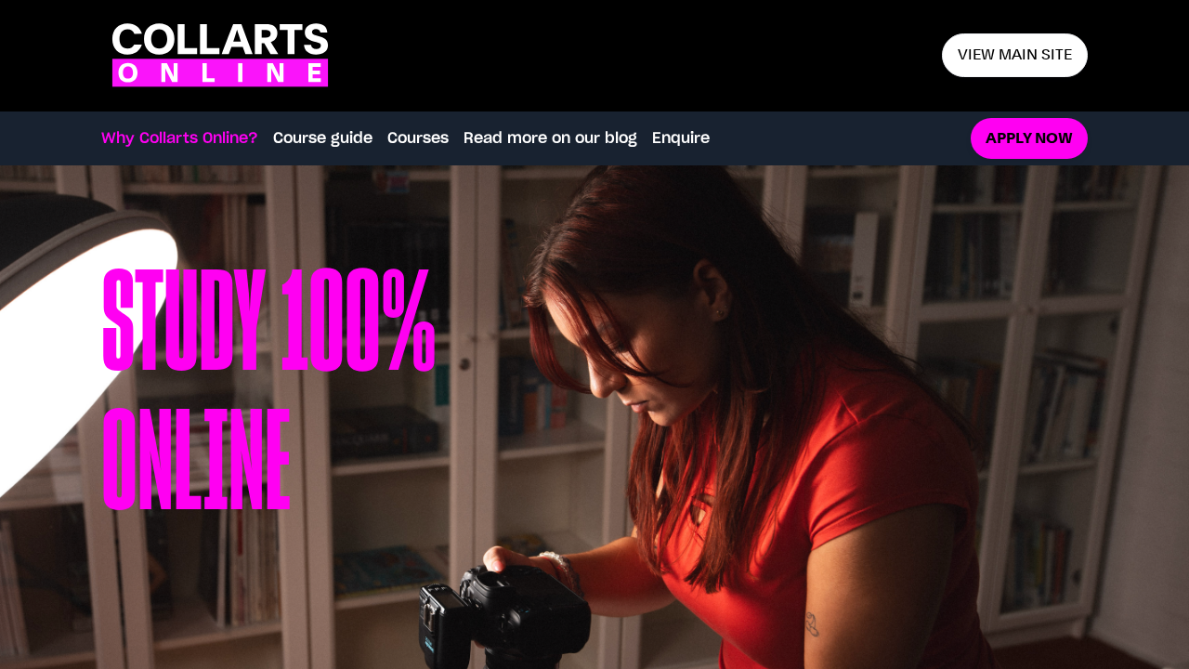  What do you see at coordinates (550, 138) in the screenshot?
I see `a: Read more on our blog` at bounding box center [550, 138].